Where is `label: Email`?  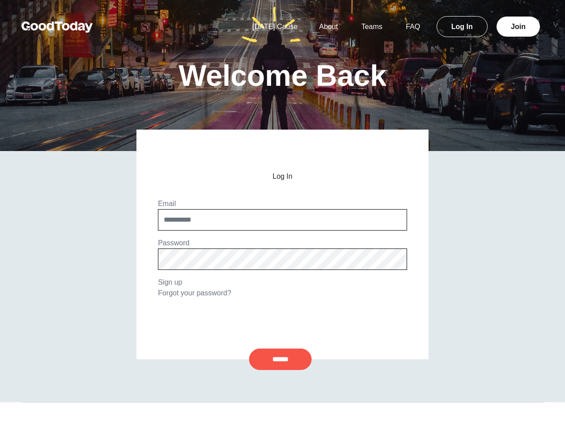 label: Email is located at coordinates (167, 203).